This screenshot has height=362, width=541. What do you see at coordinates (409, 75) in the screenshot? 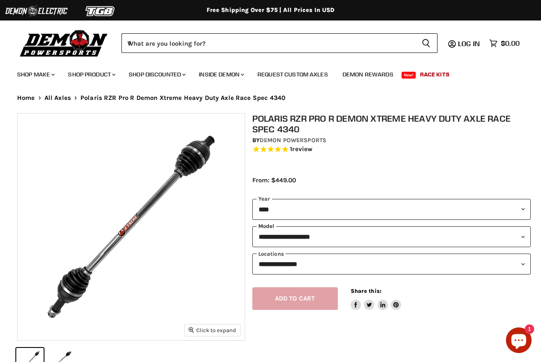
I see `span: New!` at bounding box center [409, 75].